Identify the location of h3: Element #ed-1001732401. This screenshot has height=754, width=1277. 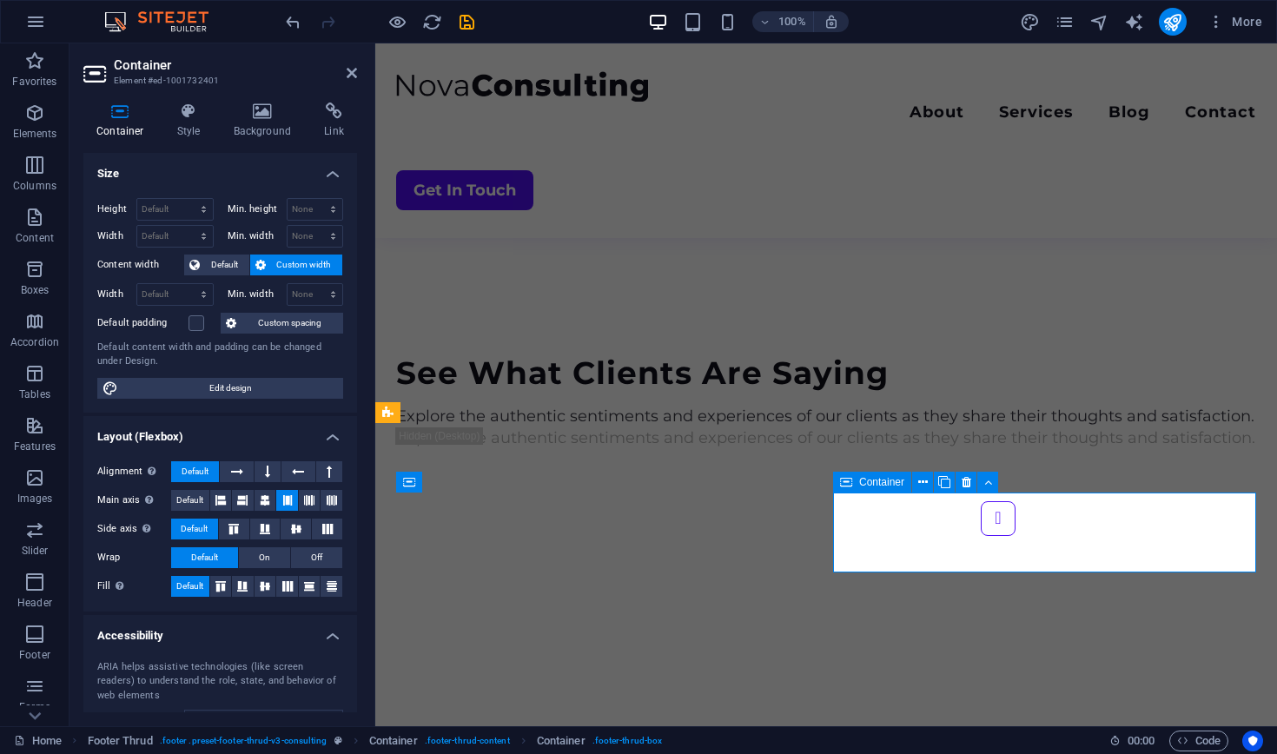
(218, 81).